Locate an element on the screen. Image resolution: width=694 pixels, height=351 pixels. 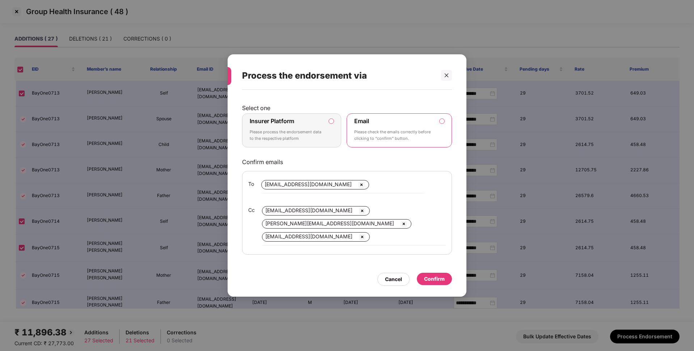
label: Email is located at coordinates (362, 121).